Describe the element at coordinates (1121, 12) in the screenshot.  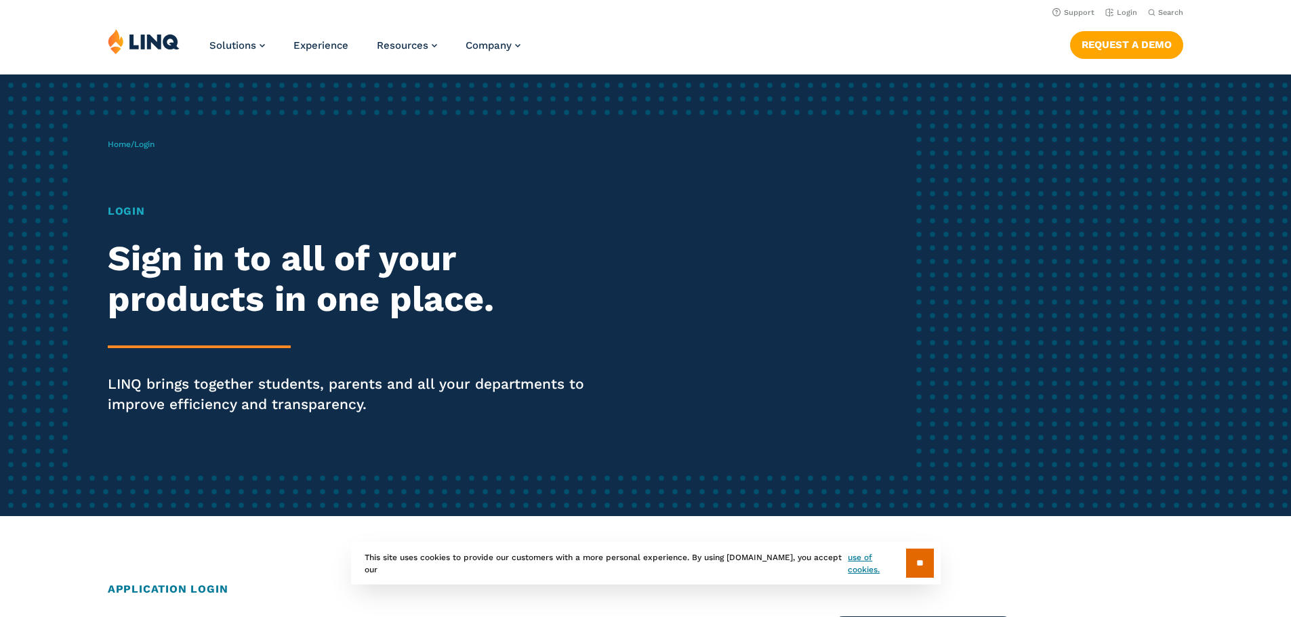
I see `a: Login` at that location.